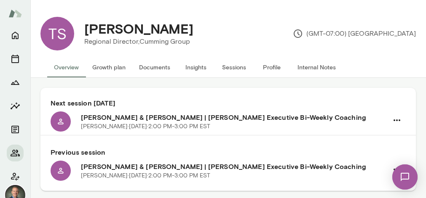 The image size is (426, 198). What do you see at coordinates (15, 13) in the screenshot?
I see `img: Mento` at bounding box center [15, 13].